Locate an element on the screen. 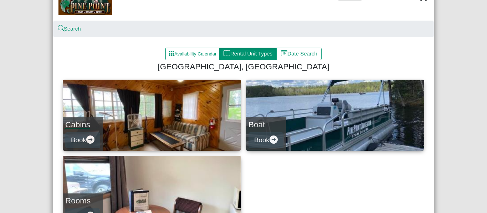  svg: book is located at coordinates (227, 53).